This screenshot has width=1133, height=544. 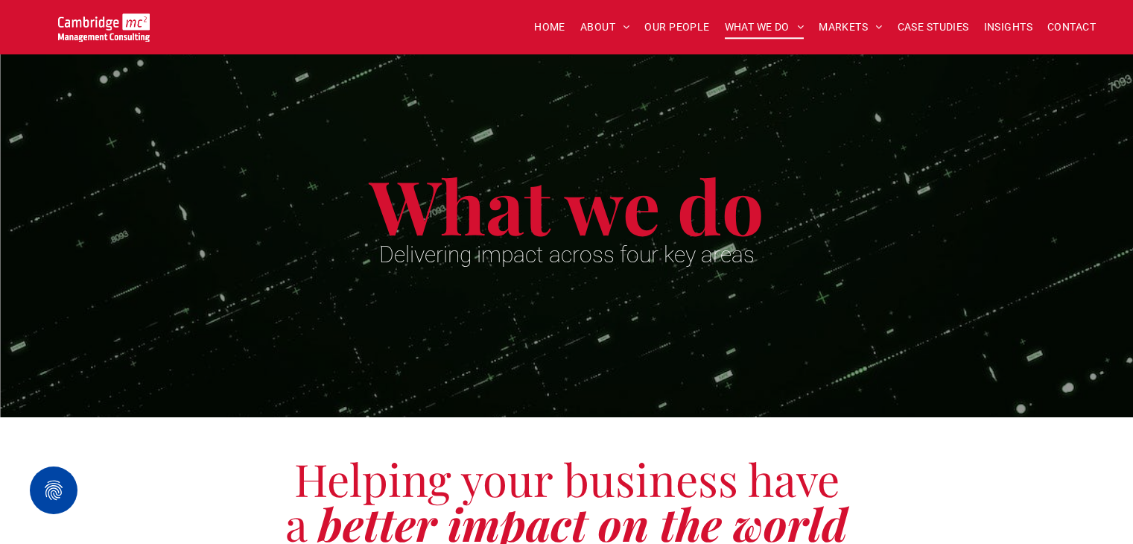 What do you see at coordinates (550, 27) in the screenshot?
I see `a: HOME` at bounding box center [550, 27].